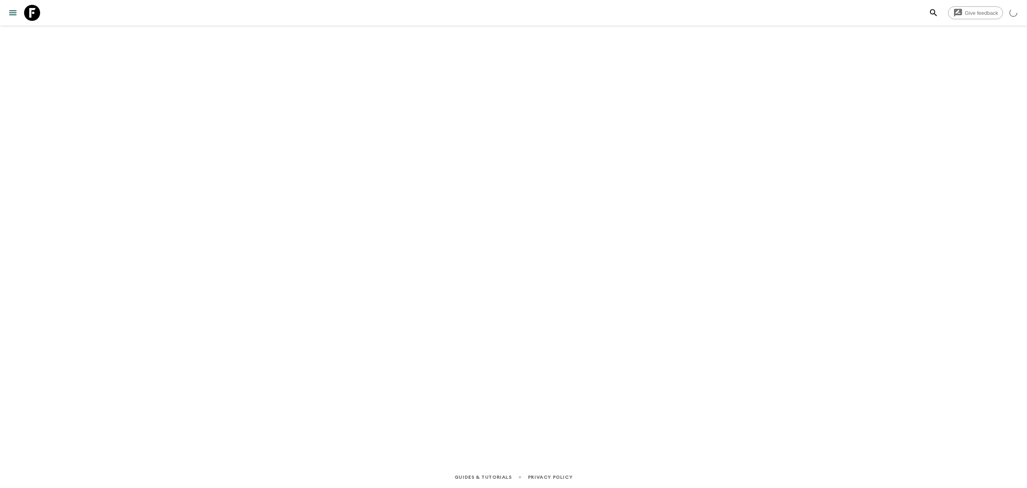 This screenshot has height=488, width=1027. What do you see at coordinates (933, 13) in the screenshot?
I see `button: search adventures` at bounding box center [933, 13].